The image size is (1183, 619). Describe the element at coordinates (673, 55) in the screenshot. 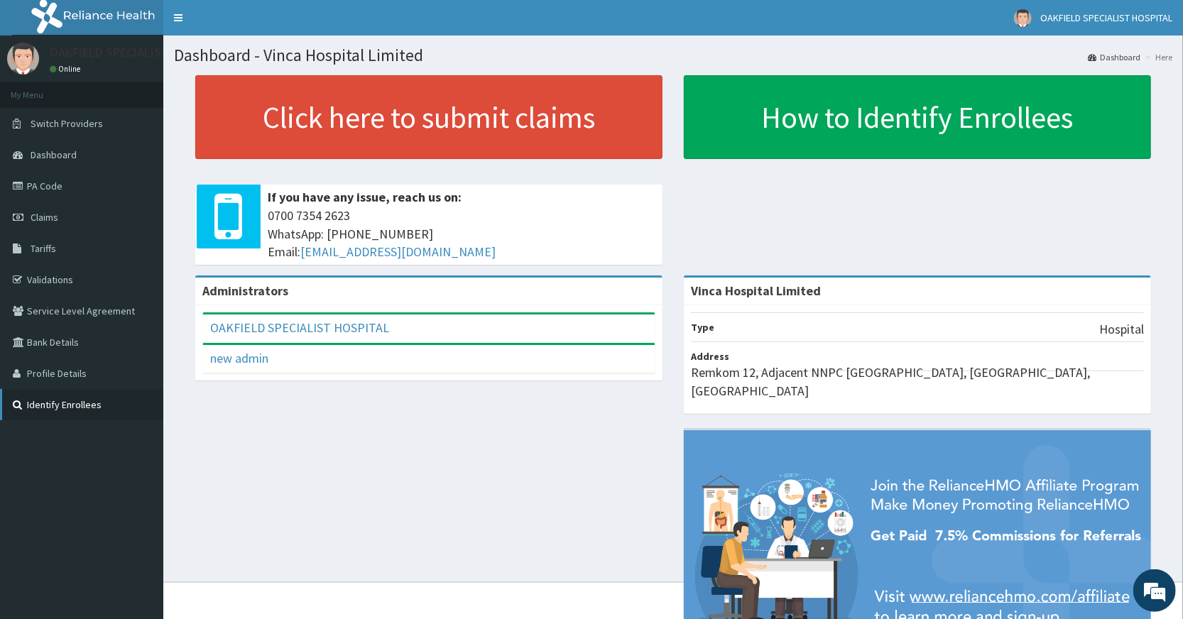

I see `h1: Dashboard - Vinca Hospital Limited` at that location.